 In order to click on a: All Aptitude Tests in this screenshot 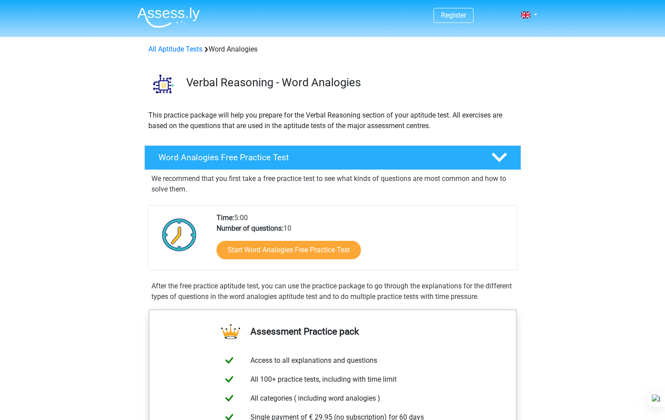, I will do `click(175, 49)`.